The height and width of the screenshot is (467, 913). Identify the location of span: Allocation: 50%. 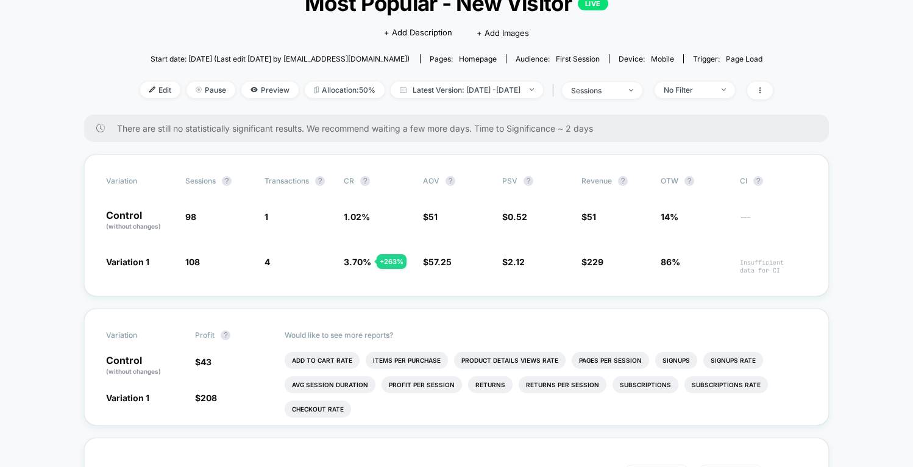
(344, 90).